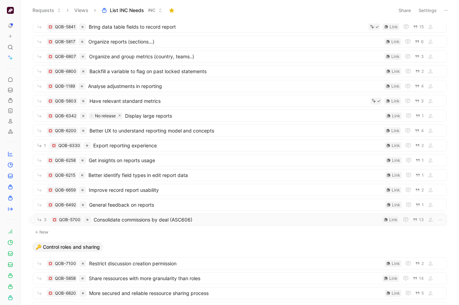  I want to click on span: INC, so click(151, 10).